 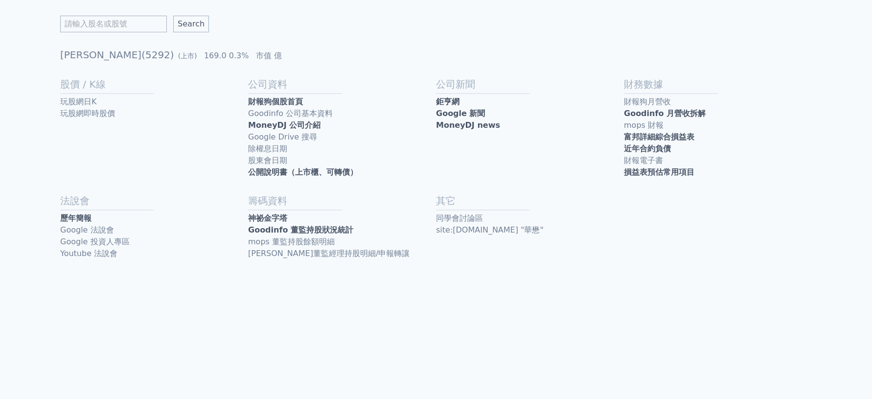 What do you see at coordinates (530, 218) in the screenshot?
I see `a: 同學會討論區` at bounding box center [530, 218].